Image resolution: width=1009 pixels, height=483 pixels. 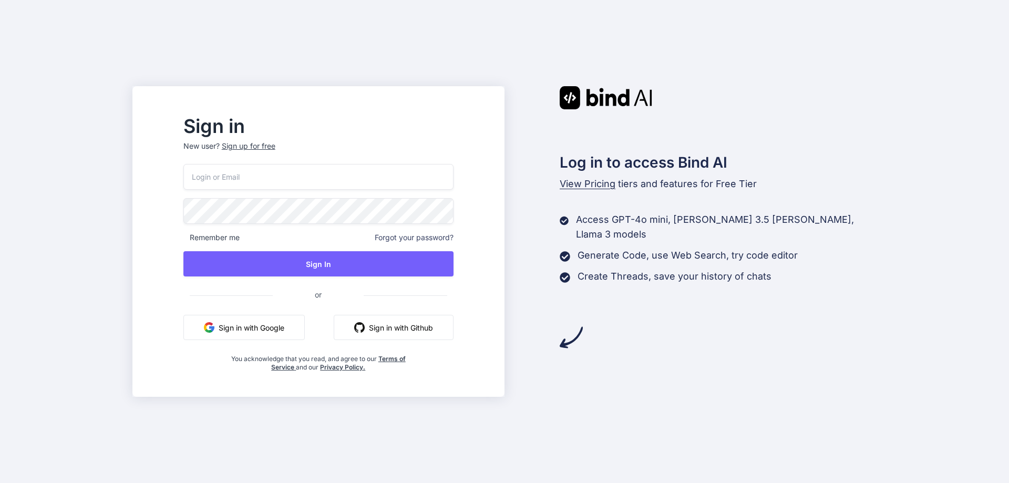 What do you see at coordinates (318, 152) in the screenshot?
I see `p: New user?` at bounding box center [318, 152].